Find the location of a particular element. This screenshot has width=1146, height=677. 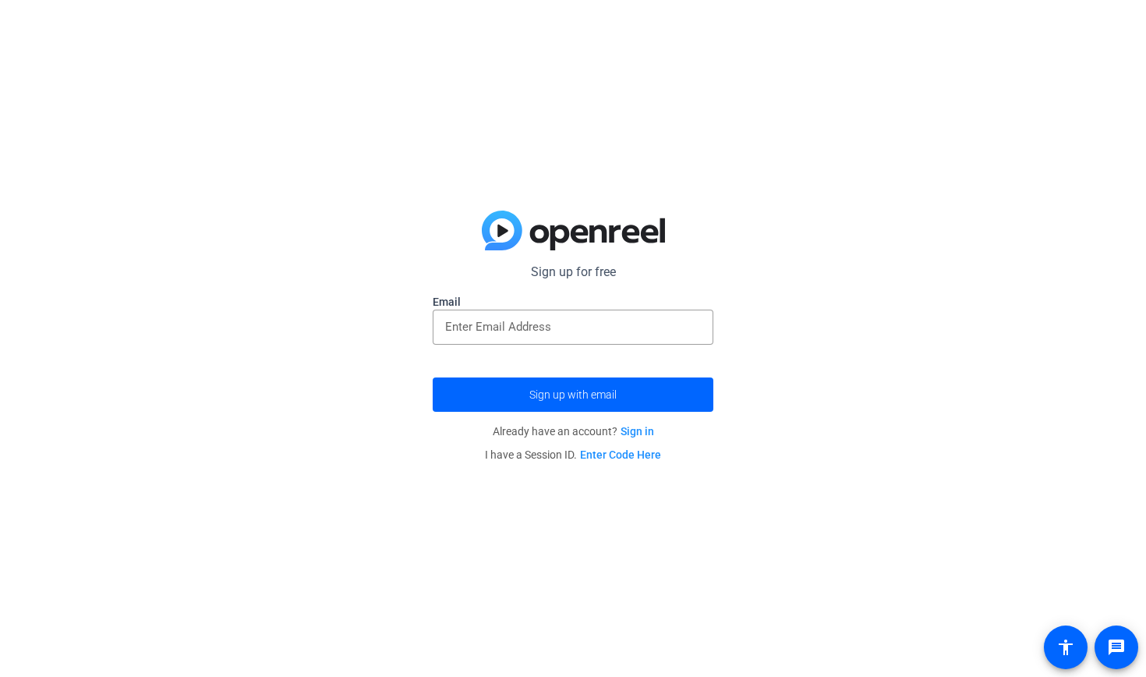

label: Email is located at coordinates (573, 302).